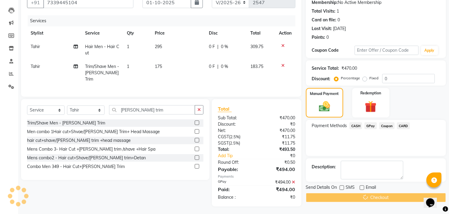  Describe the element at coordinates (324, 106) in the screenshot. I see `img: _cash.svg` at that location.